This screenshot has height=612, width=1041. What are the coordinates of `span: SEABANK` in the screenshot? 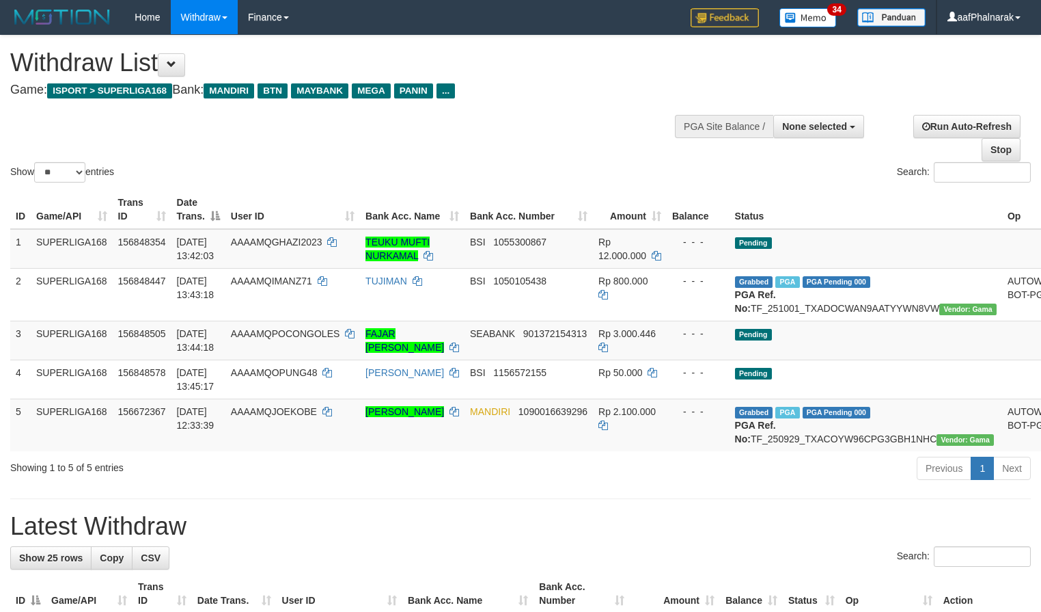 It's located at (493, 333).